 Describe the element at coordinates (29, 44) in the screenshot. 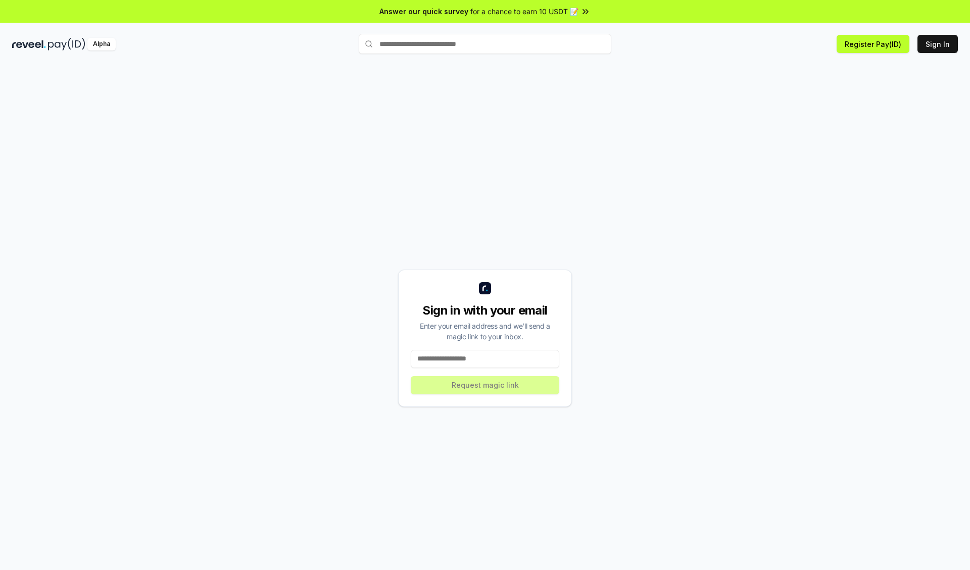

I see `img: reveel_dark` at that location.